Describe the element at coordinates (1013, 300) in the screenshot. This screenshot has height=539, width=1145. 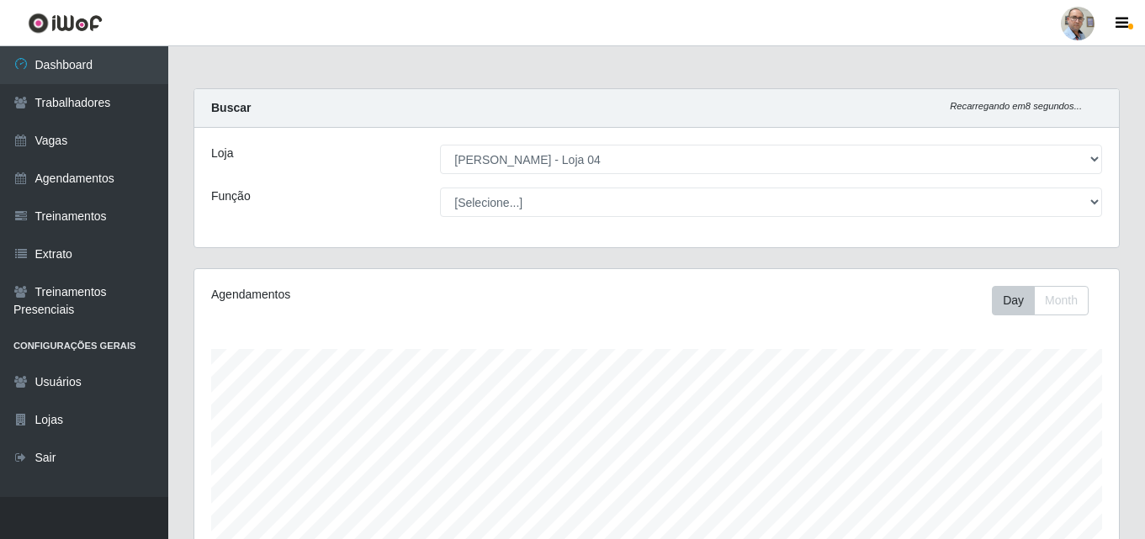
I see `button: Day` at that location.